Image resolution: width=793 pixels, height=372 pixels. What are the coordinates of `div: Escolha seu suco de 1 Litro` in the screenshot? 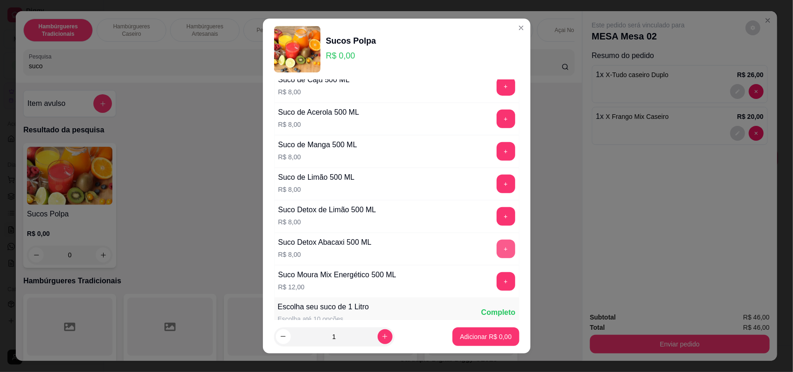 It's located at (323, 307).